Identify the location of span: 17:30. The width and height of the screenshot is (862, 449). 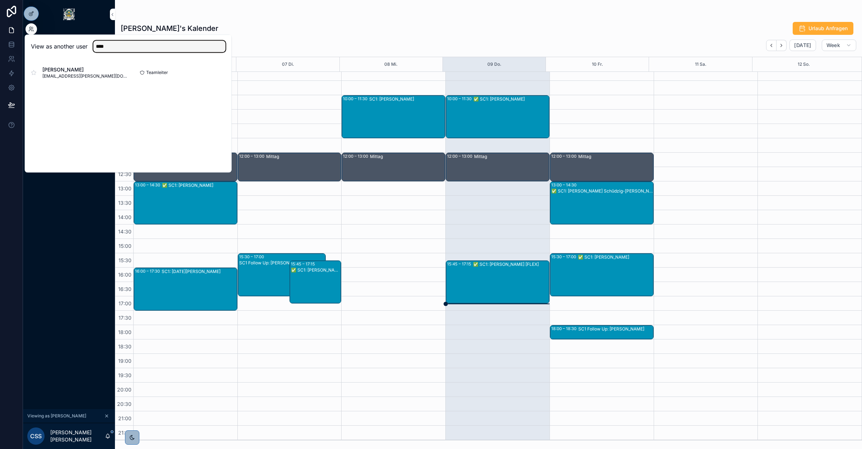
(125, 318).